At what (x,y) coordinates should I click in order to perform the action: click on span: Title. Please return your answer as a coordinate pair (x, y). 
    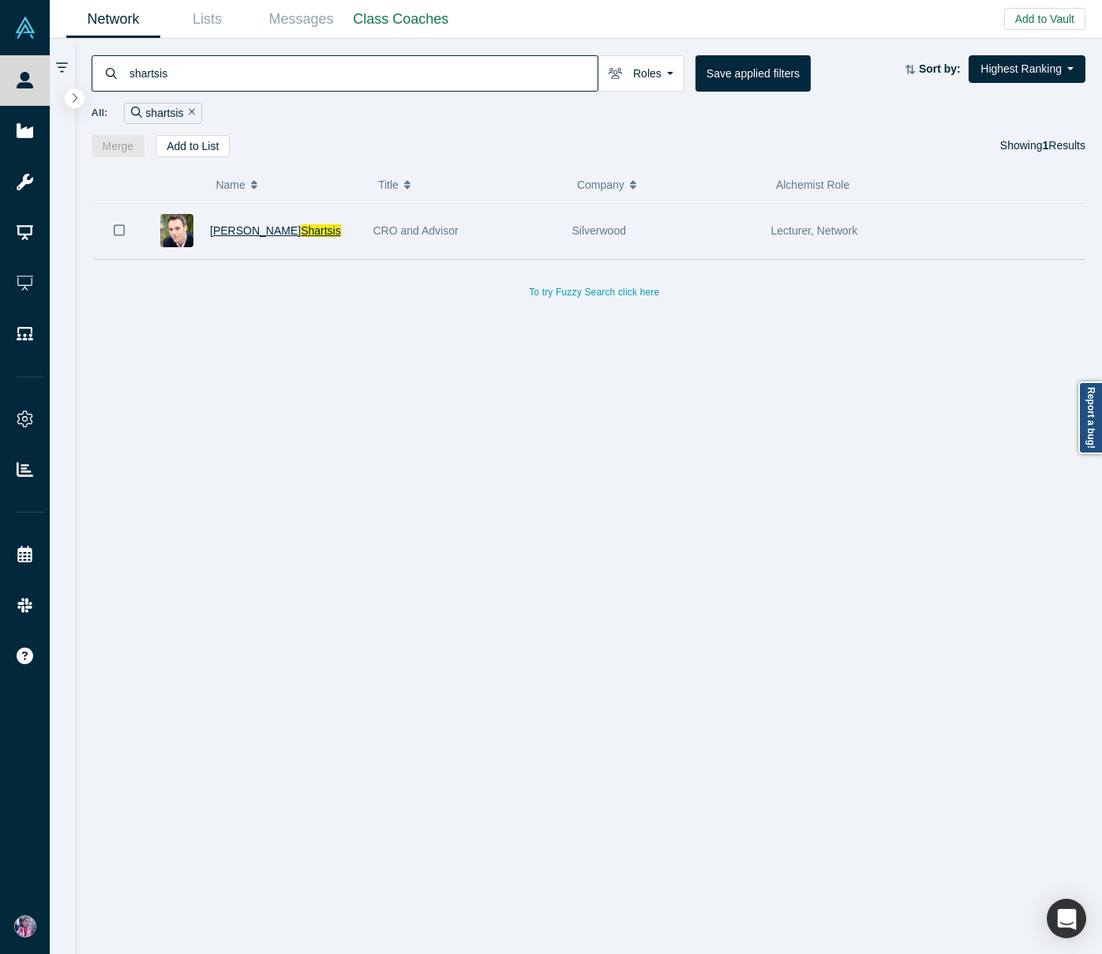
    Looking at the image, I should click on (388, 185).